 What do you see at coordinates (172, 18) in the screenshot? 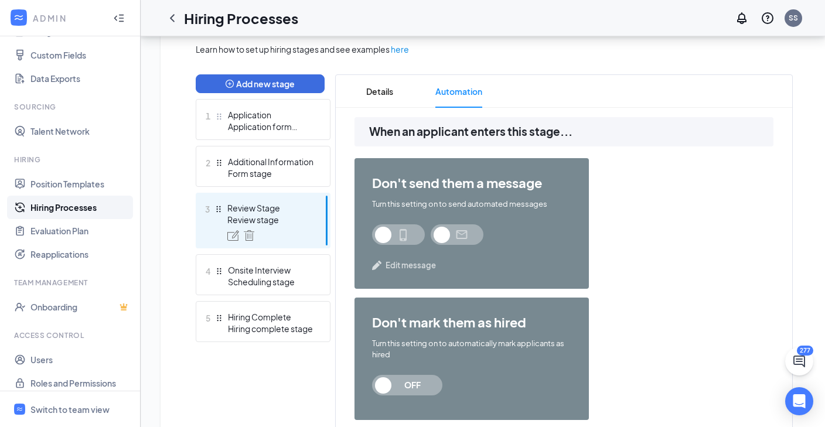
I see `svg: ChevronLeft` at bounding box center [172, 18].